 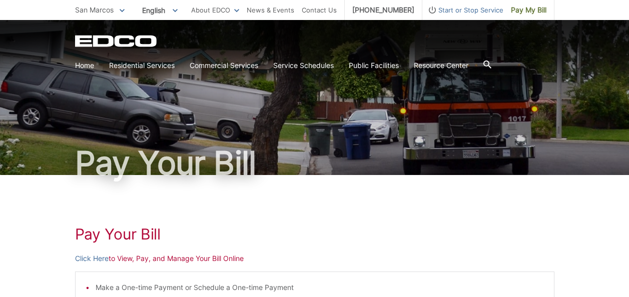 What do you see at coordinates (215, 10) in the screenshot?
I see `a: About EDCO` at bounding box center [215, 10].